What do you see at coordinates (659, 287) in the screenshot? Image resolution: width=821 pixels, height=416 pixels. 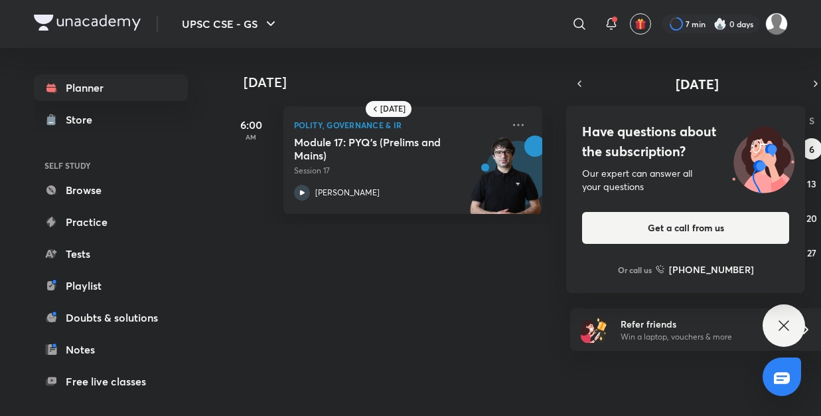 I see `abbr: September 30, 2025` at bounding box center [659, 287].